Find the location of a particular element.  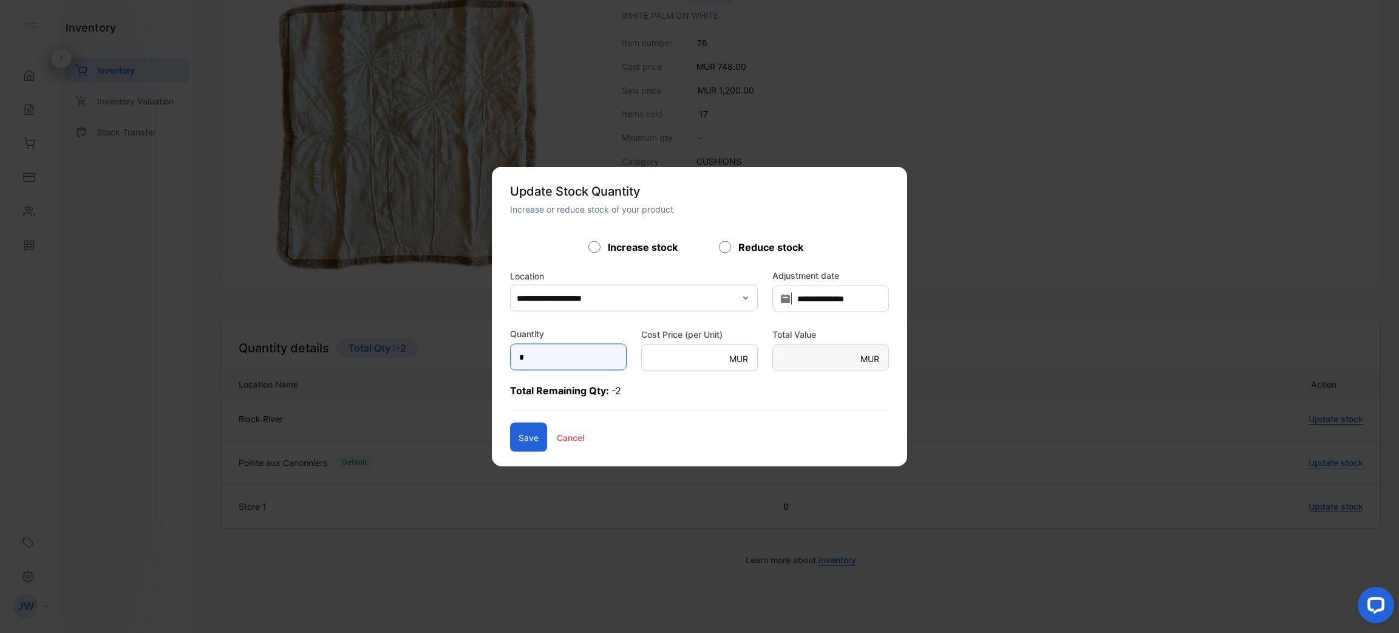

p: Cancel is located at coordinates (570, 437).